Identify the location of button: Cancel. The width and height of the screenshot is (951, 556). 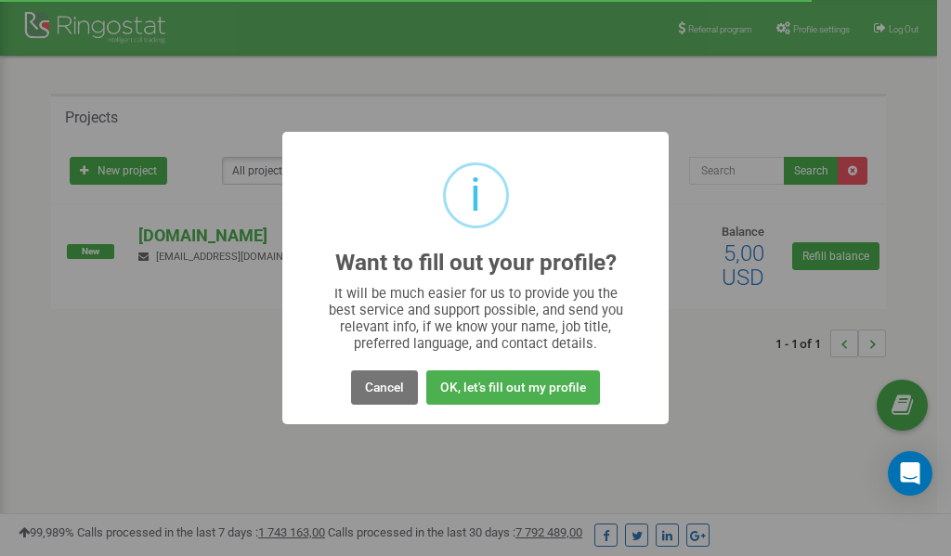
(384, 387).